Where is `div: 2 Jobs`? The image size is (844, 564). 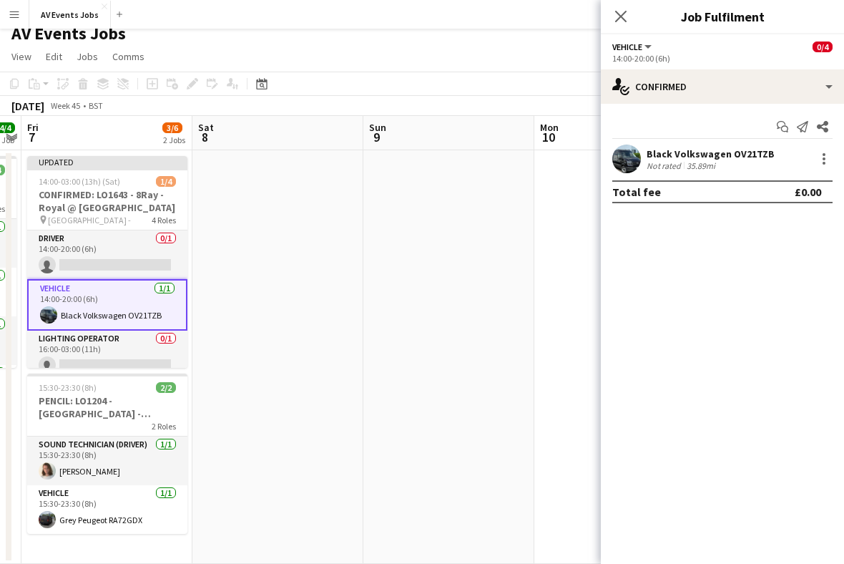 div: 2 Jobs is located at coordinates (174, 139).